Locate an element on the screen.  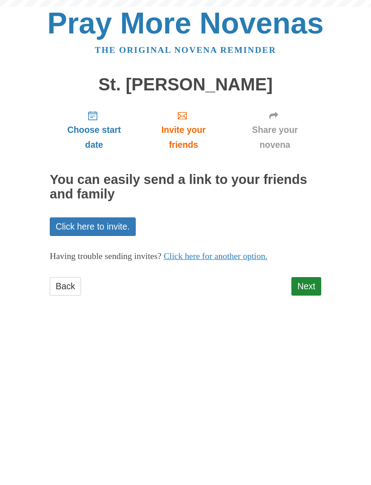
a: The original novena reminder is located at coordinates (185, 50).